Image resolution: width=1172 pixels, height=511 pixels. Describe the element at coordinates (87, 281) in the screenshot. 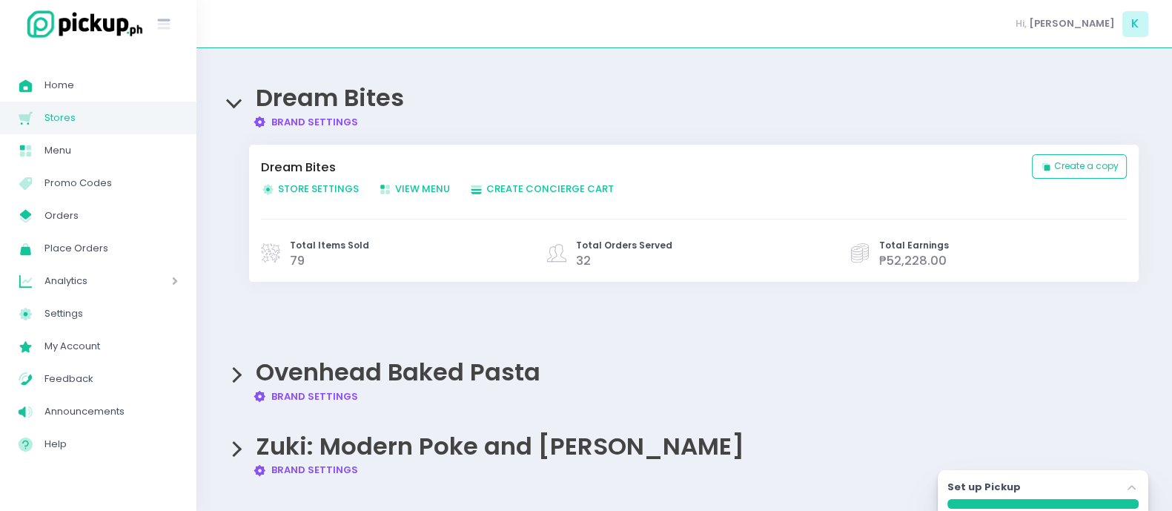

I see `span: Analytics` at that location.